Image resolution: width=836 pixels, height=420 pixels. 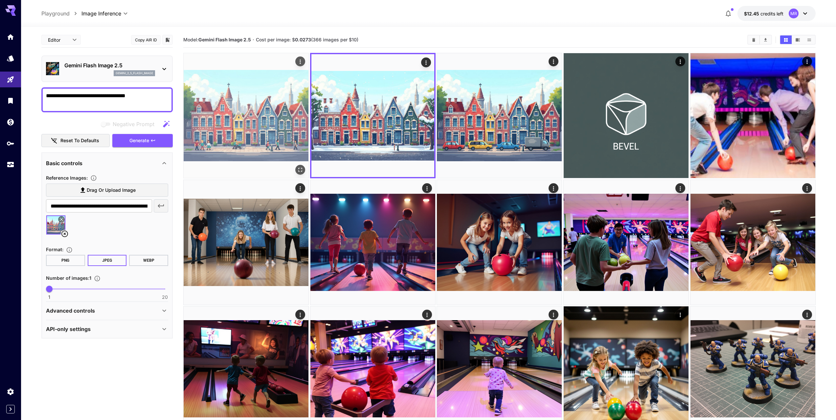 I want to click on button: Reset to defaults, so click(x=76, y=141).